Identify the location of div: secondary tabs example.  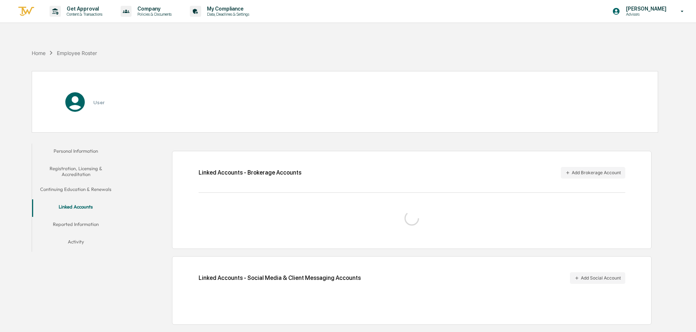
(76, 198).